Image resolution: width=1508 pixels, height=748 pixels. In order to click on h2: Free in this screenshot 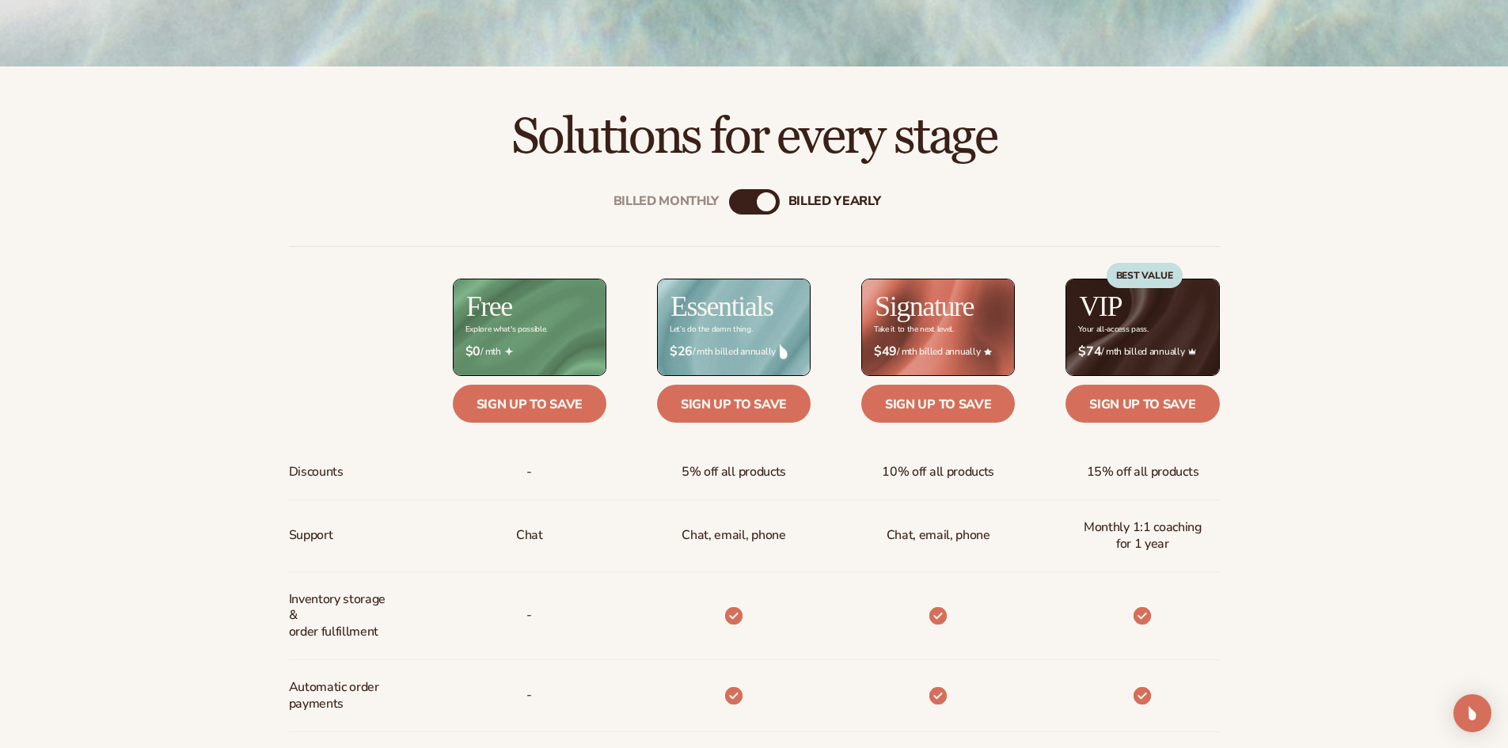, I will do `click(489, 306)`.